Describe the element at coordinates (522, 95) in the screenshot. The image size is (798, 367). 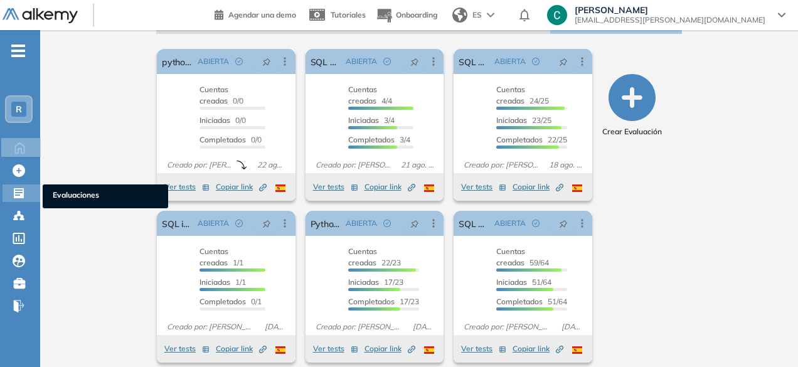
I see `span: 24/25` at that location.